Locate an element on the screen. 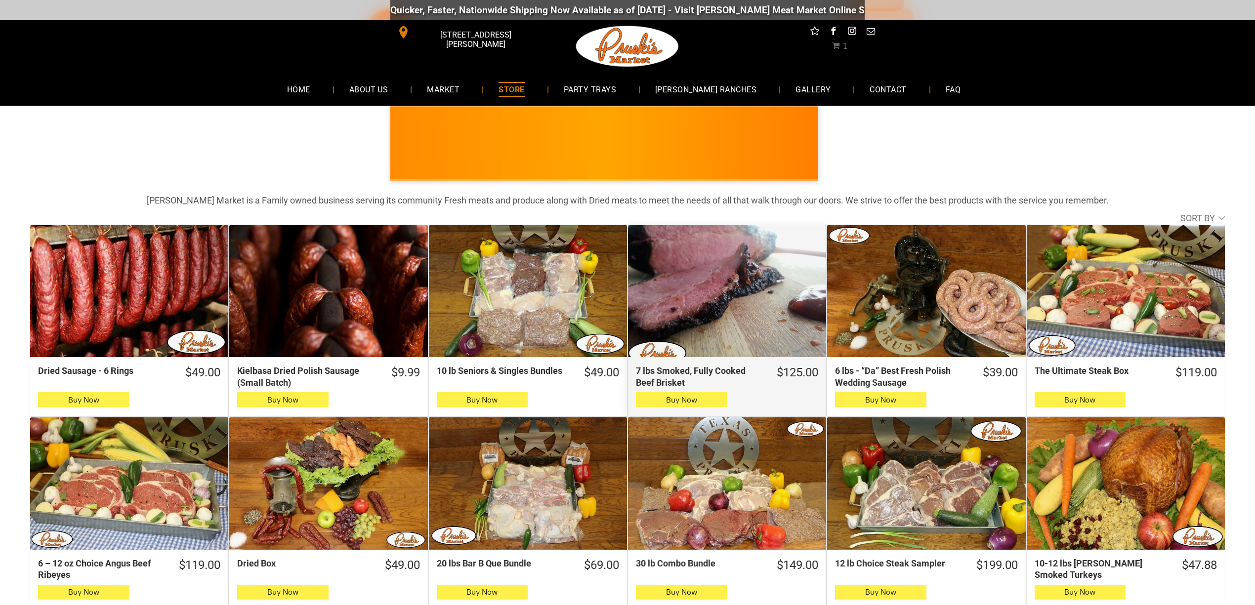 The width and height of the screenshot is (1255, 605). div: $69.00 is located at coordinates (602, 565).